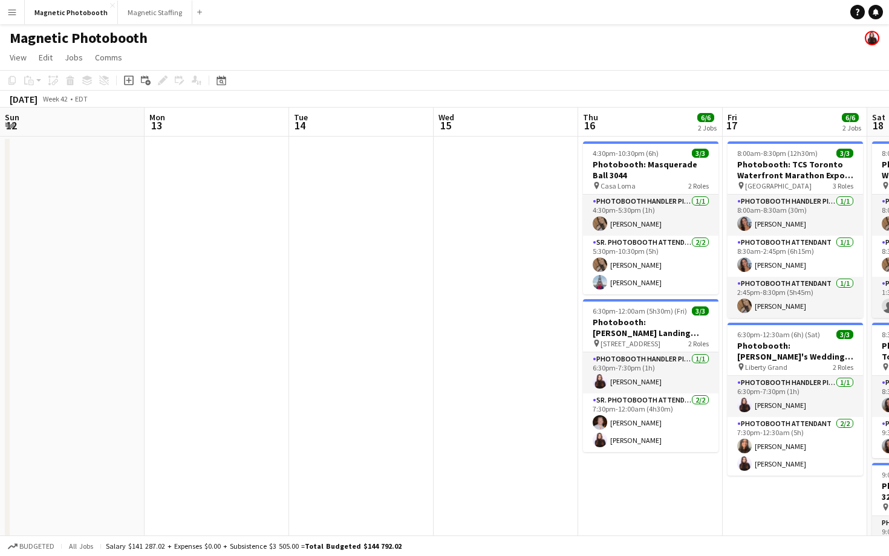 The image size is (889, 556). Describe the element at coordinates (795, 170) in the screenshot. I see `h3: Photobooth: TCS Toronto Waterfront Marathon Expo 3641` at that location.